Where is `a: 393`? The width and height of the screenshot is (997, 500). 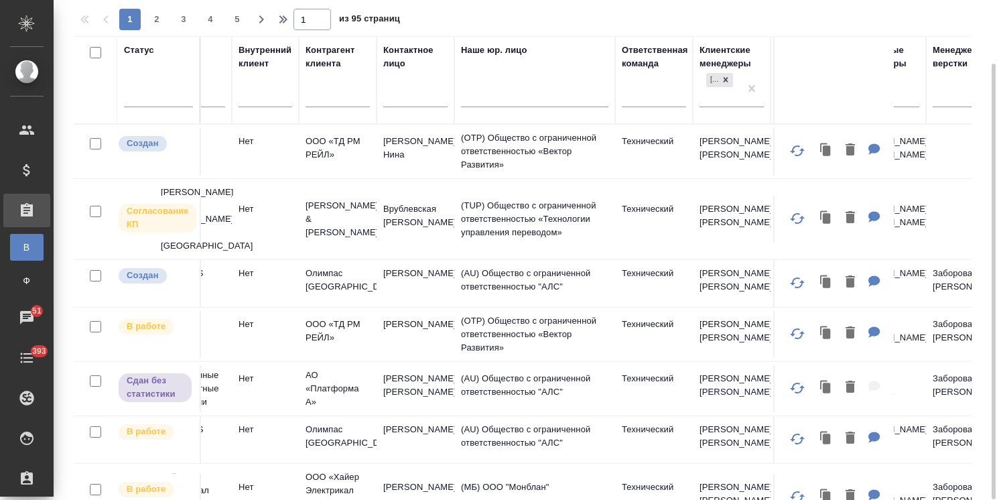
a: 393 is located at coordinates (27, 358).